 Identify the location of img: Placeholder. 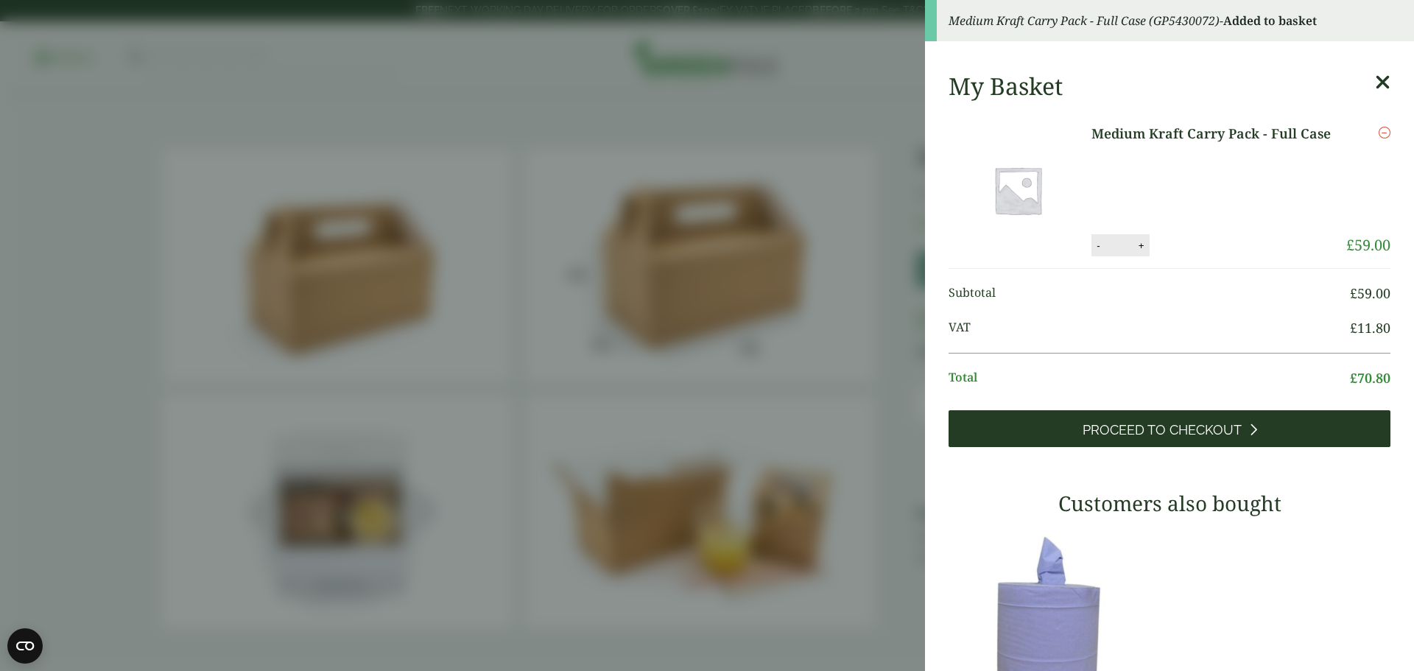
(1018, 190).